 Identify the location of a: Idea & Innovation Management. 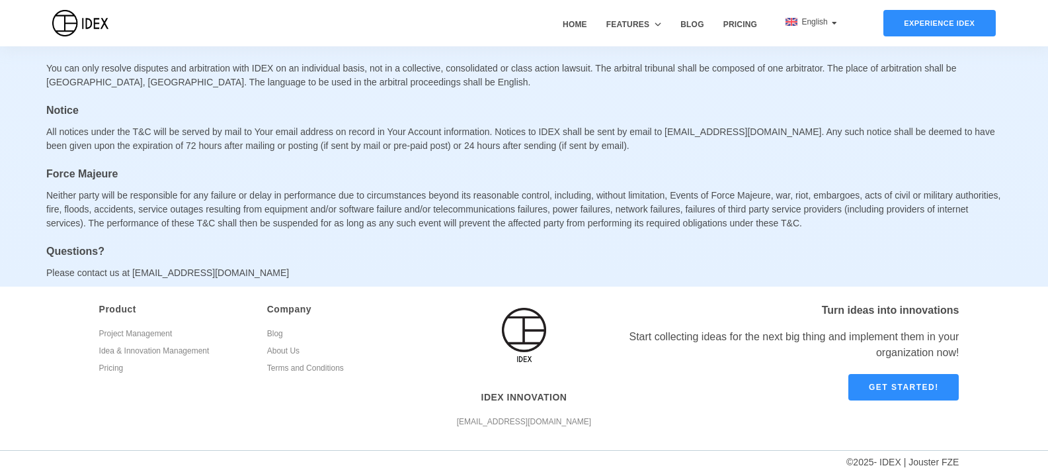
(173, 353).